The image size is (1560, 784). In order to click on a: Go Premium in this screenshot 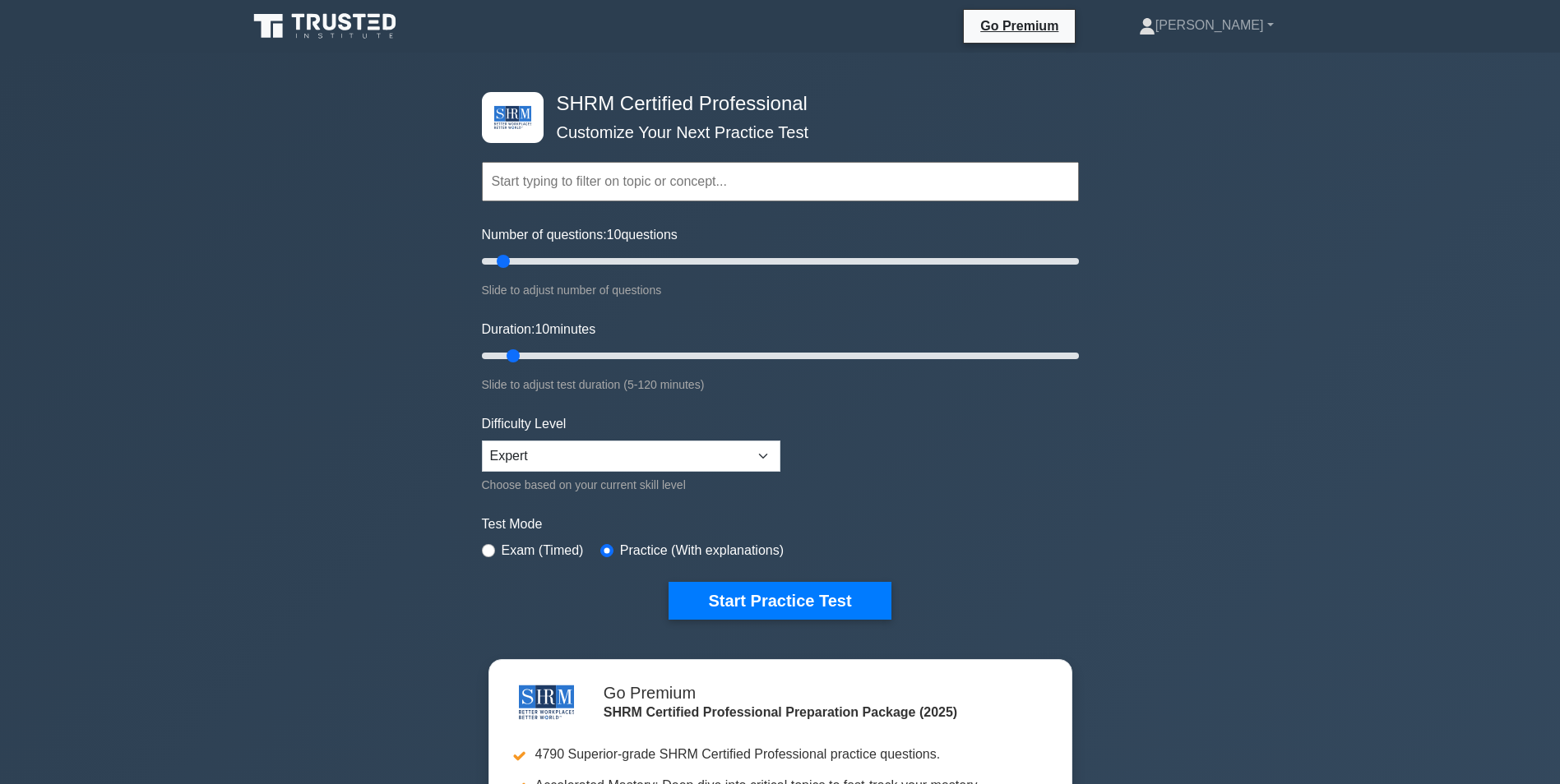, I will do `click(1019, 26)`.